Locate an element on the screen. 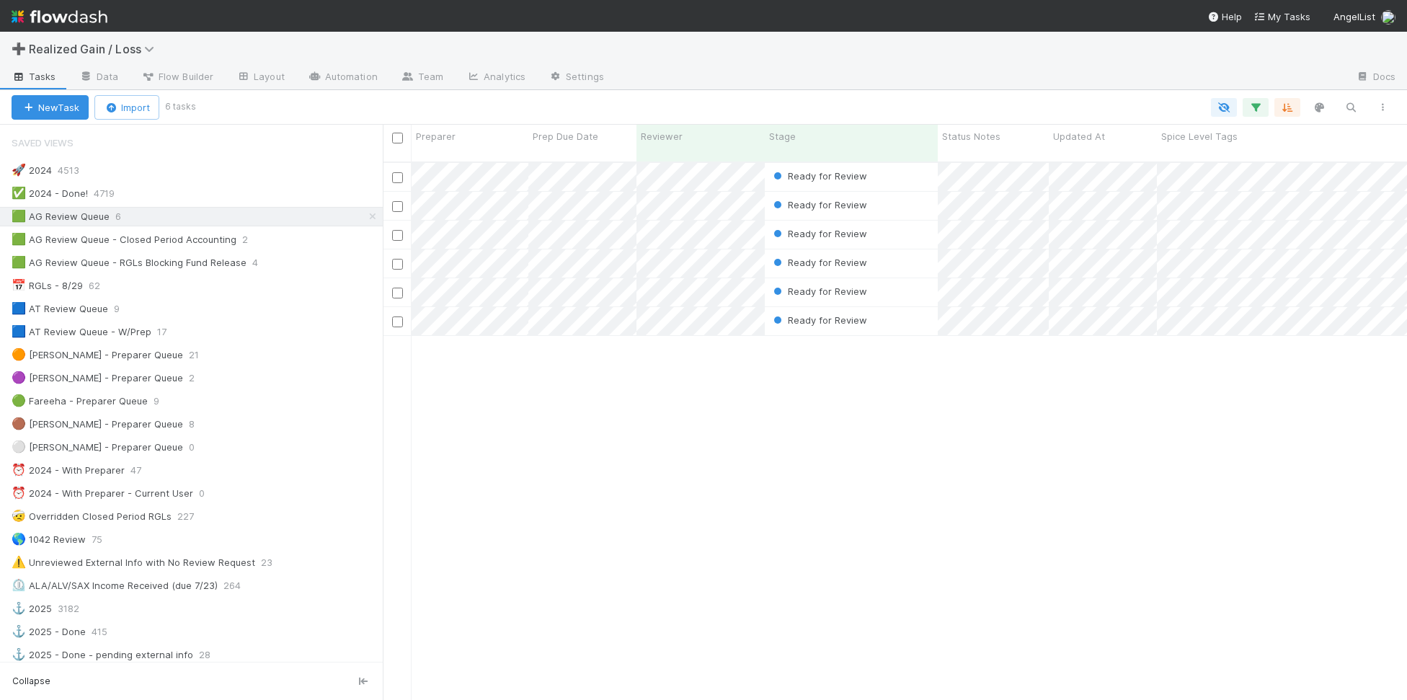 The height and width of the screenshot is (700, 1407). img: avatar_45ea4894-10ca-450f-982d-dabe3bd75b0b.png is located at coordinates (1389, 17).